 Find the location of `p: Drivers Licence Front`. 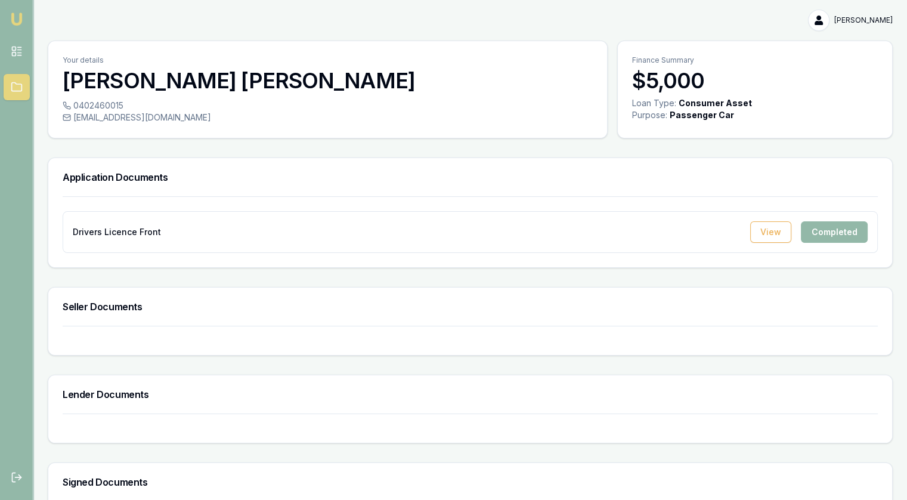

p: Drivers Licence Front is located at coordinates (117, 232).